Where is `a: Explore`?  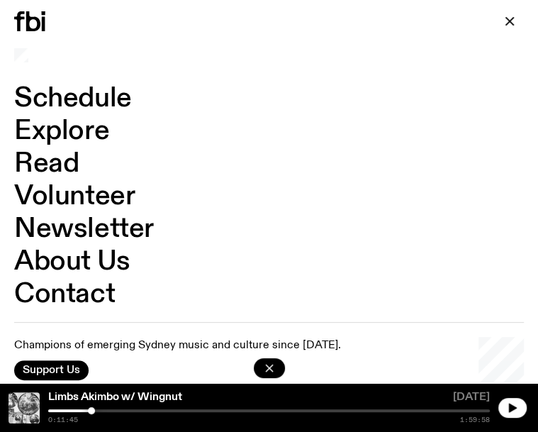 a: Explore is located at coordinates (62, 131).